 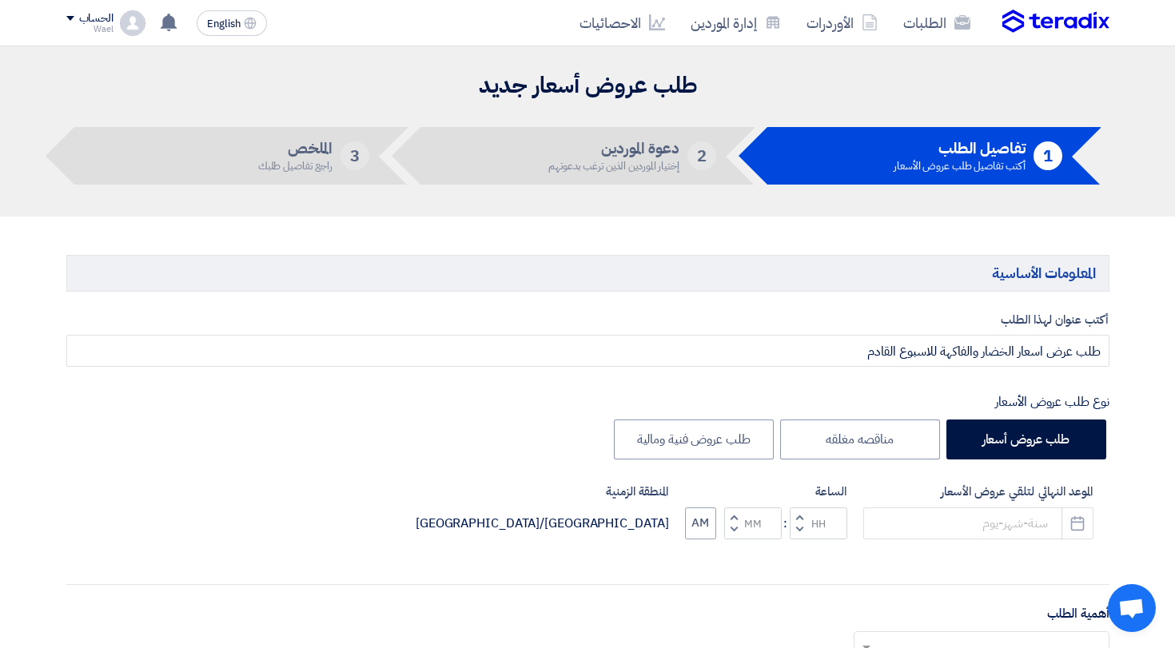 What do you see at coordinates (622, 22) in the screenshot?
I see `a: الاحصائيات` at bounding box center [622, 22].